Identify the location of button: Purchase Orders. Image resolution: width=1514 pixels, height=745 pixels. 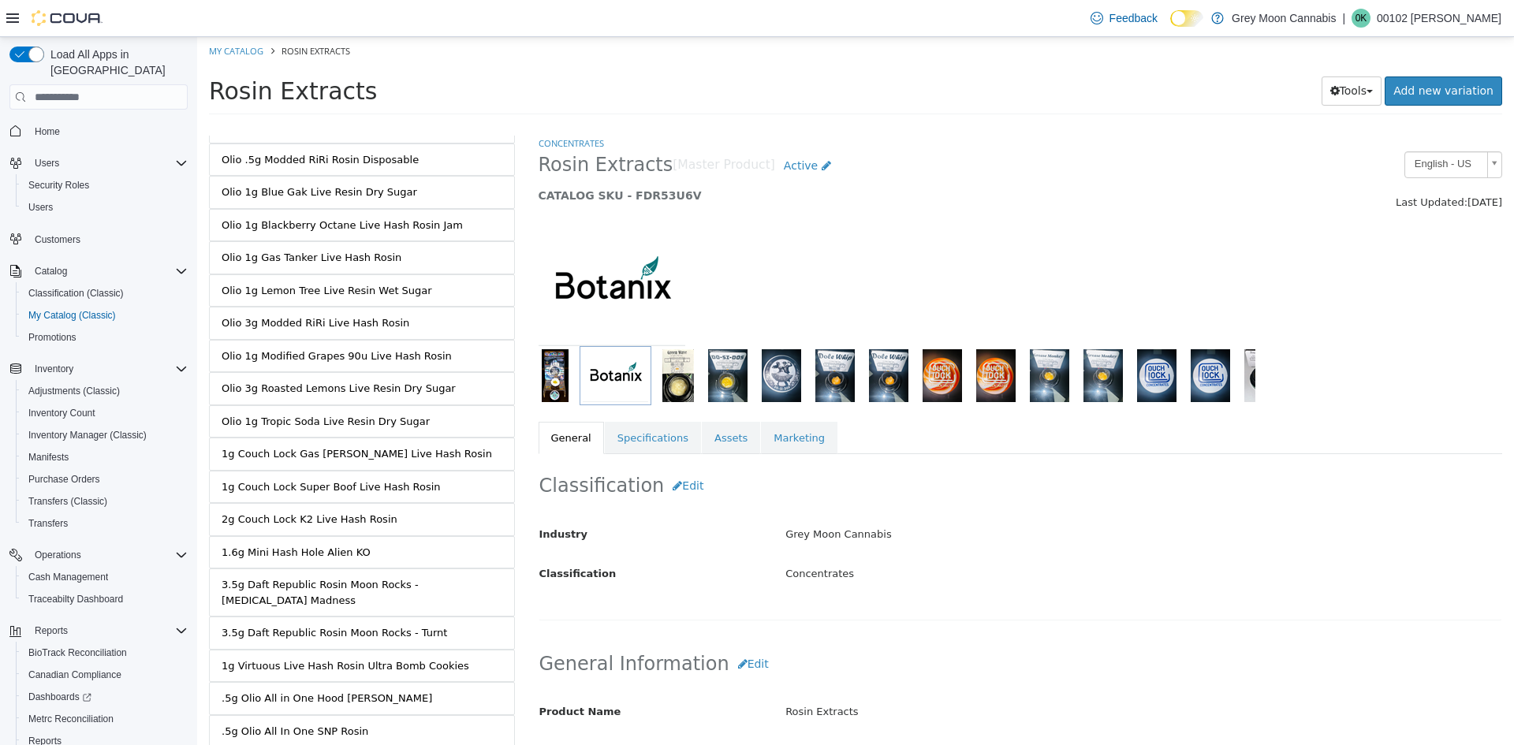
(105, 479).